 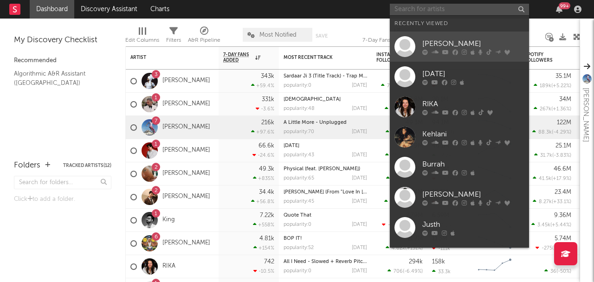 I want to click on span: +1.36 %, so click(x=561, y=109).